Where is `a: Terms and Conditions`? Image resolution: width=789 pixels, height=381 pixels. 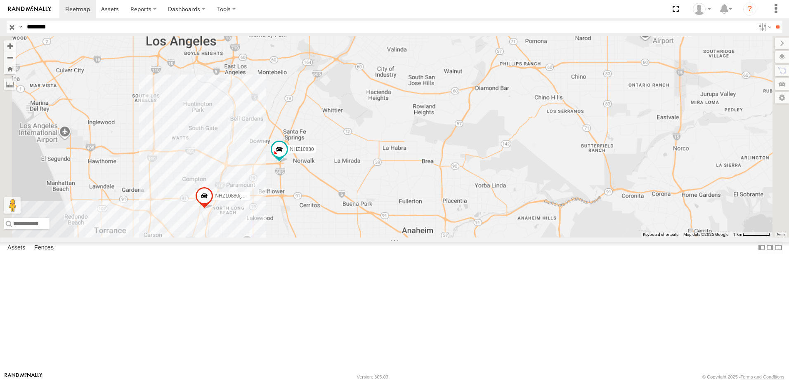 a: Terms and Conditions is located at coordinates (762, 377).